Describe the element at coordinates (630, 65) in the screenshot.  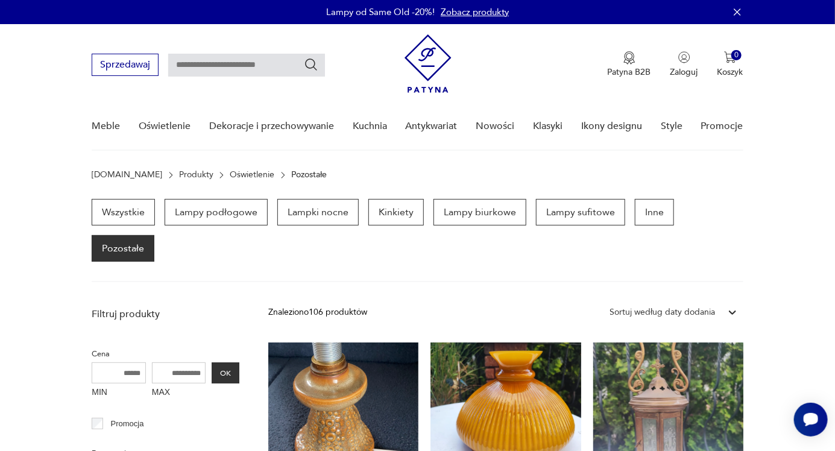
I see `a: Ikona medaluPatyna B2B` at that location.